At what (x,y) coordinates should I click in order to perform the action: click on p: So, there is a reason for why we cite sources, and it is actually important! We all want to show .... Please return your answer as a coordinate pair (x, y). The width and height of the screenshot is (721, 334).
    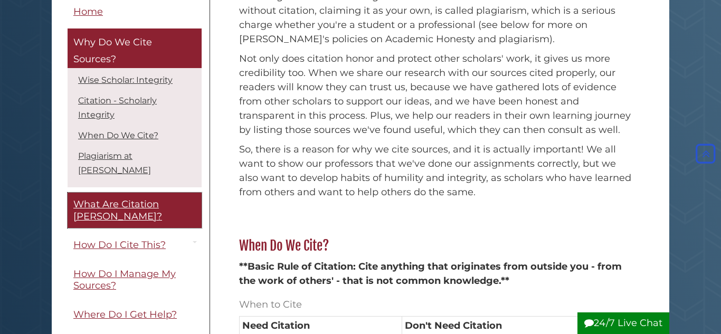
    Looking at the image, I should click on (435, 171).